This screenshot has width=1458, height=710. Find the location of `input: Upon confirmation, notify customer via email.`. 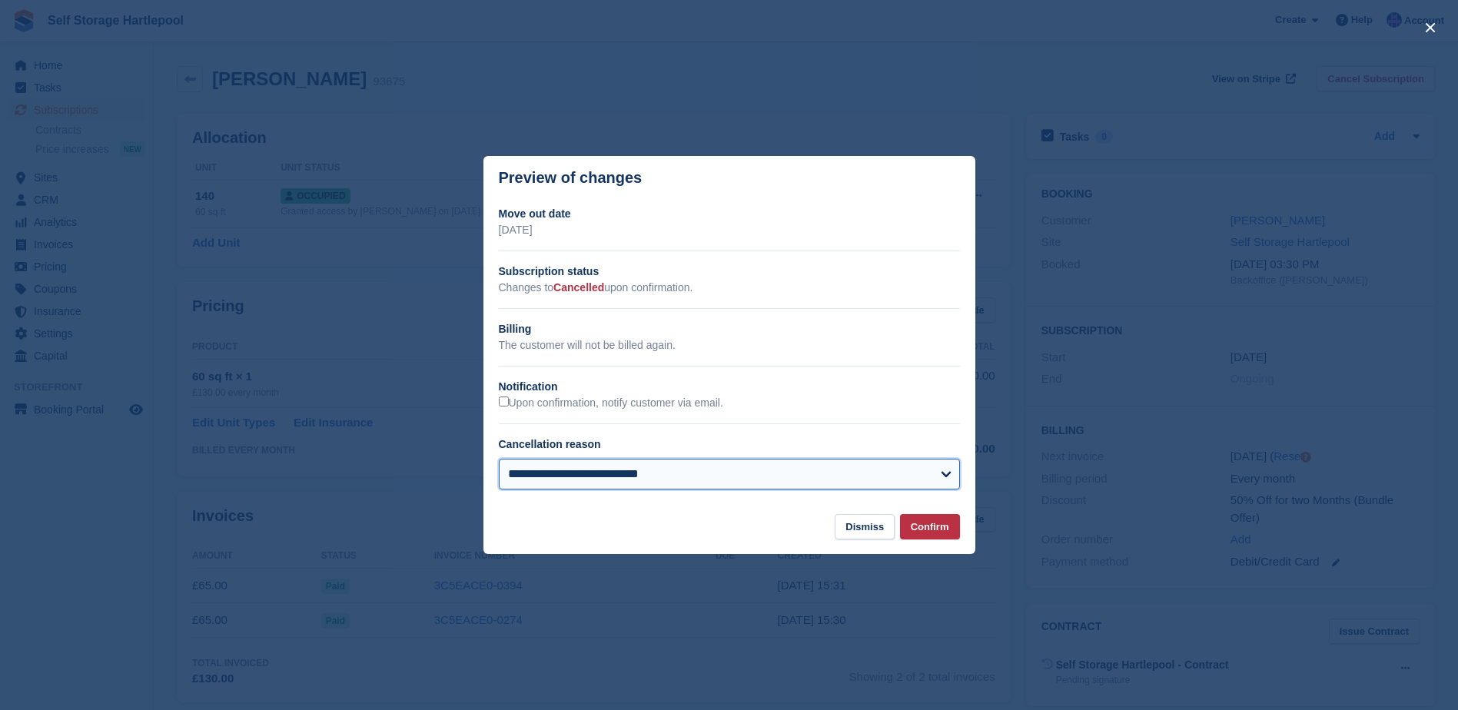

input: Upon confirmation, notify customer via email. is located at coordinates (504, 401).